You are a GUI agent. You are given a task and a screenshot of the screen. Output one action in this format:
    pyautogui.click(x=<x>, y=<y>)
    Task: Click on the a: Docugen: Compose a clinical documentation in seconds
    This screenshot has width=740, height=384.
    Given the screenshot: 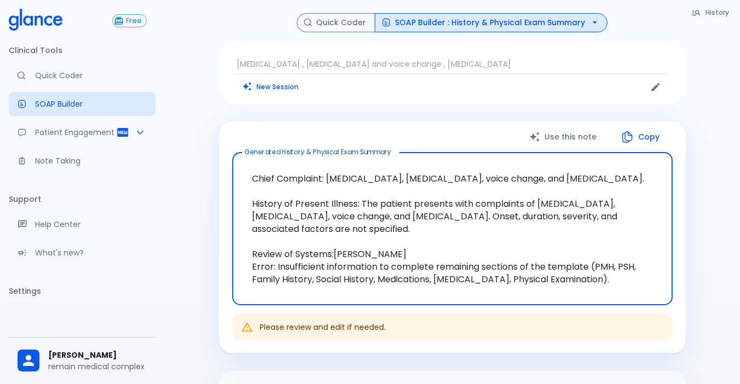 What is the action you would take?
    pyautogui.click(x=82, y=104)
    